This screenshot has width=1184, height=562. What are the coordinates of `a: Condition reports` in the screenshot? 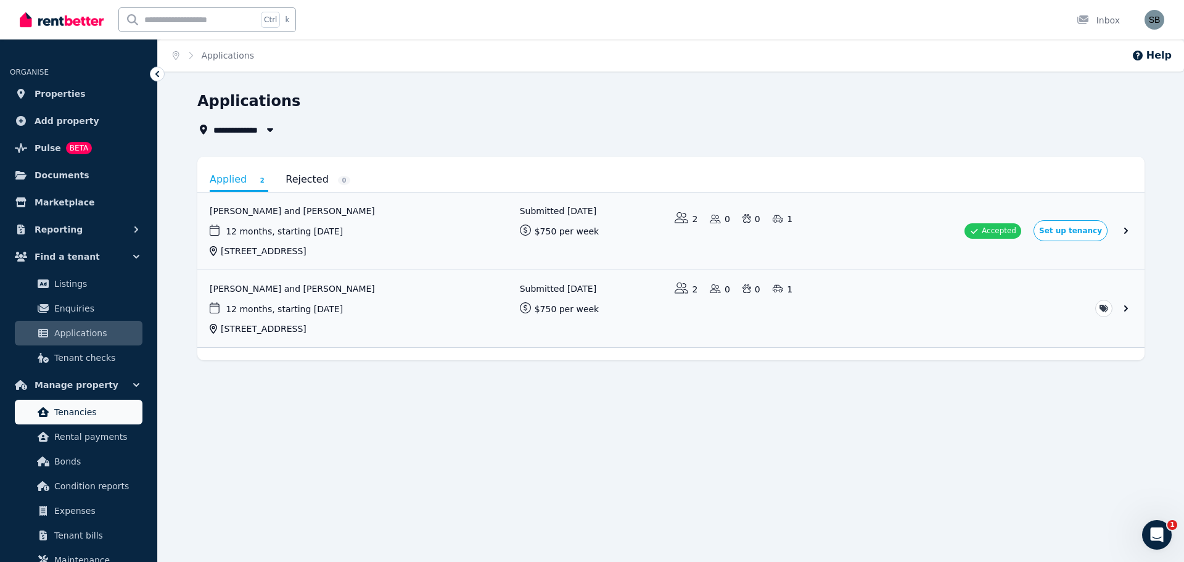 It's located at (78, 486).